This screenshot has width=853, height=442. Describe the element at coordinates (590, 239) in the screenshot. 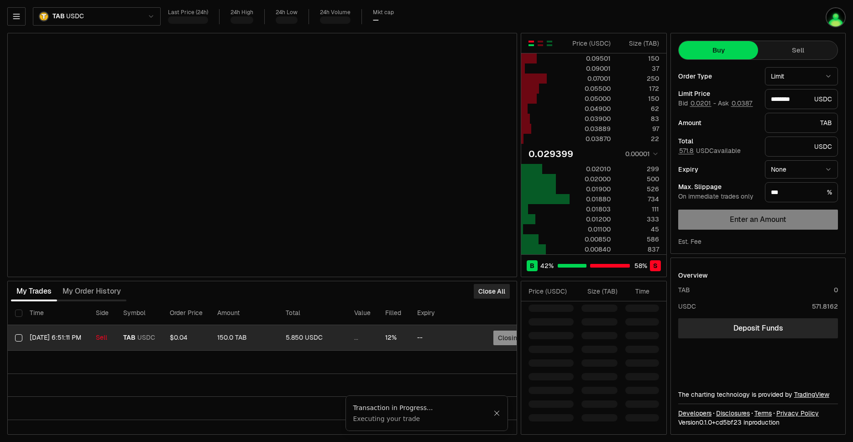

I see `div: 0.00850` at that location.